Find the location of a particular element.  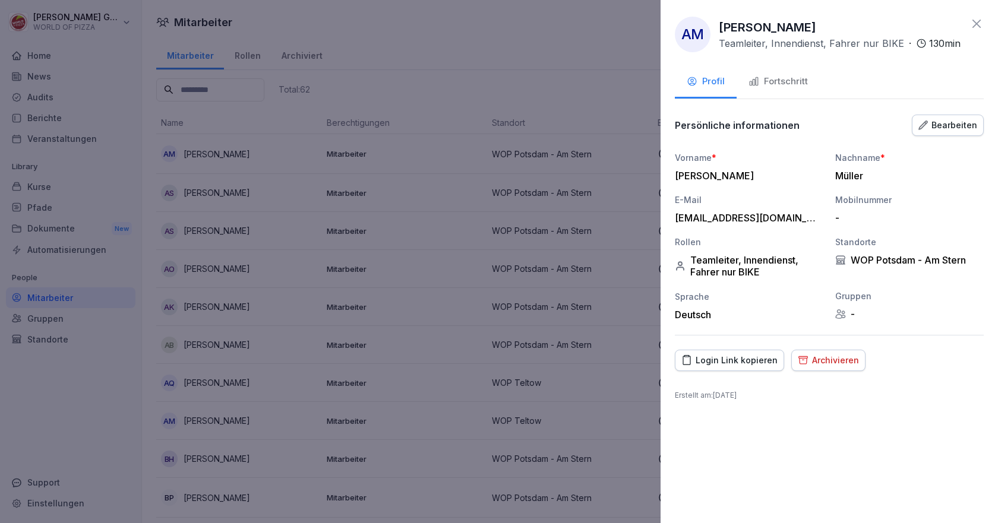

p: 130 min is located at coordinates (945, 43).